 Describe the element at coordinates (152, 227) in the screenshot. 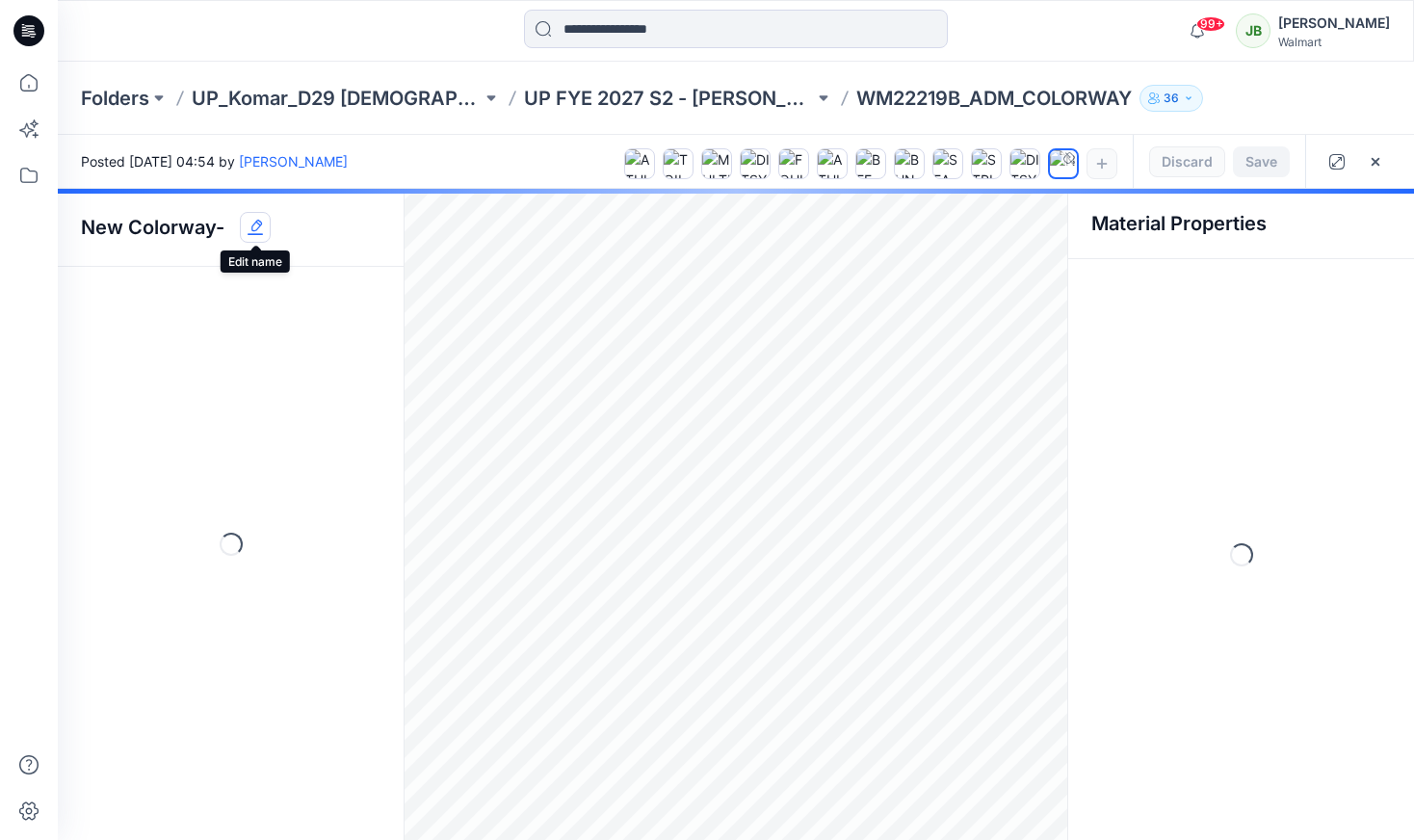

I see `h4: New Colorway-` at that location.